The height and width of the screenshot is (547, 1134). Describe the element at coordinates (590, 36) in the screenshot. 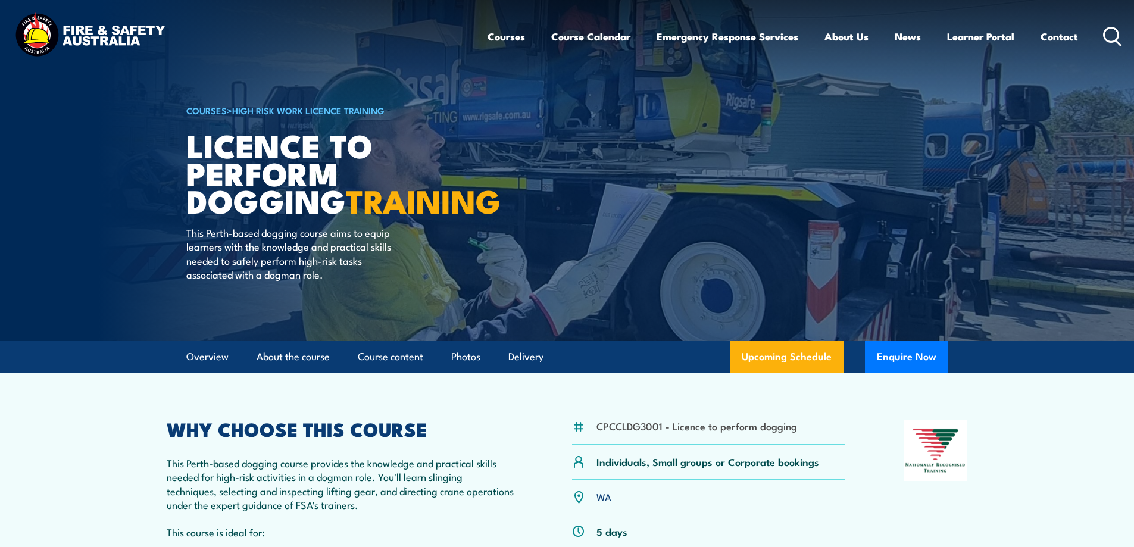

I see `a: Course Calendar` at that location.